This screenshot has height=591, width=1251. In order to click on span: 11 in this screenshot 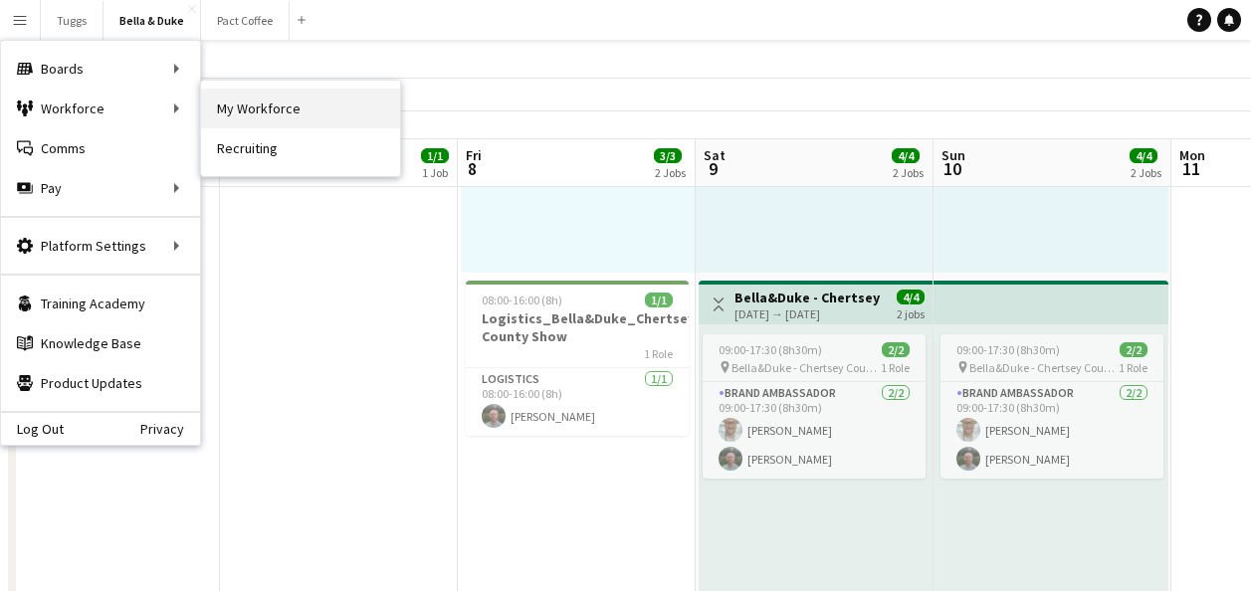, I will do `click(1191, 168)`.